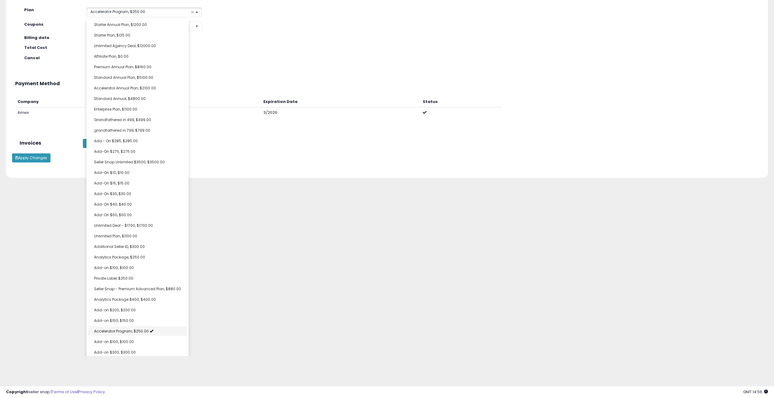 The image size is (774, 398). What do you see at coordinates (37, 37) in the screenshot?
I see `strong: Billing date` at bounding box center [37, 37].